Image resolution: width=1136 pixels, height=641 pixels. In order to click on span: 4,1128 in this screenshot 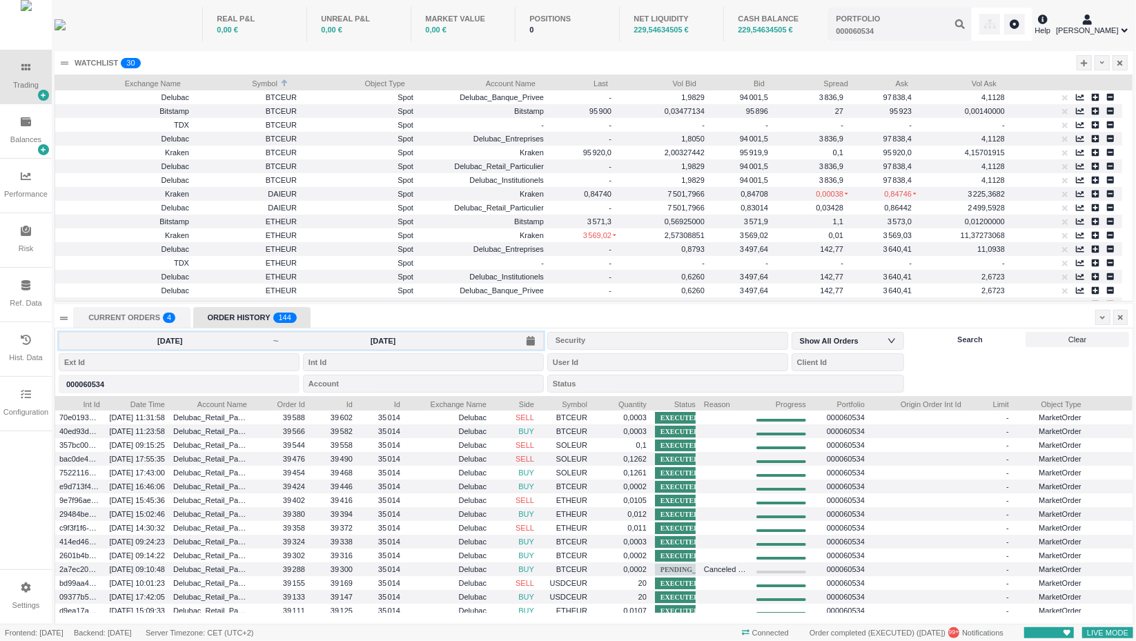, I will do `click(993, 166)`.